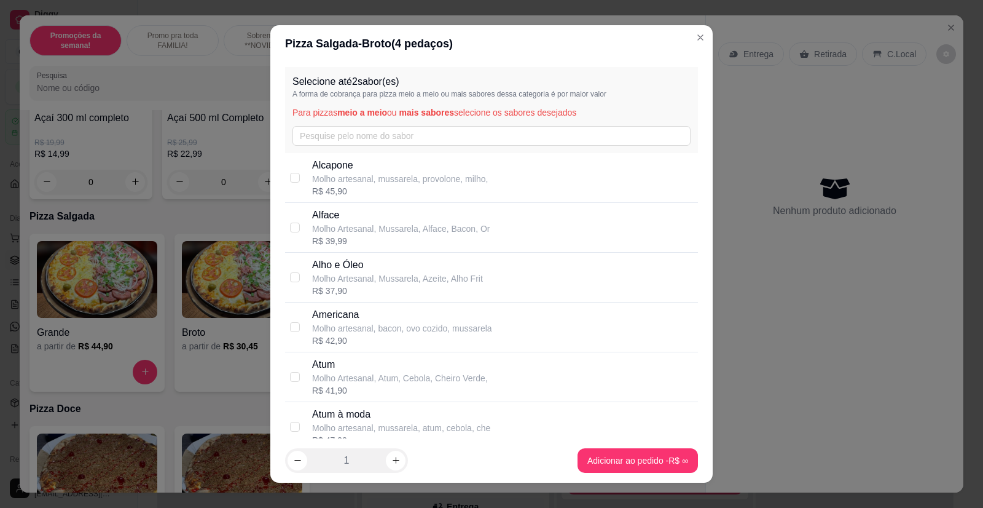 The width and height of the screenshot is (983, 508). What do you see at coordinates (401, 215) in the screenshot?
I see `p: Alface` at bounding box center [401, 215].